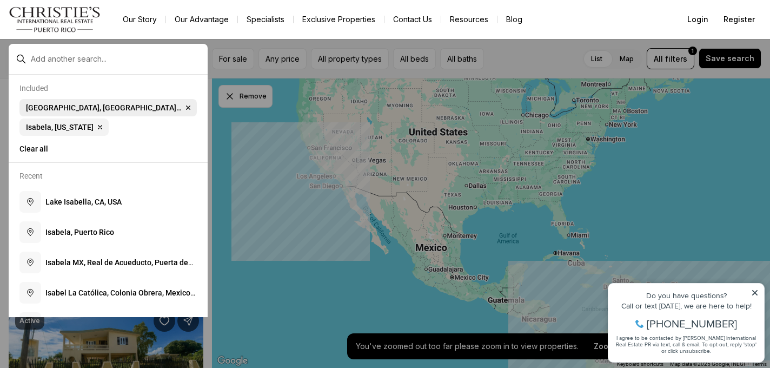 The image size is (770, 368). Describe the element at coordinates (34, 88) in the screenshot. I see `p: Included` at that location.